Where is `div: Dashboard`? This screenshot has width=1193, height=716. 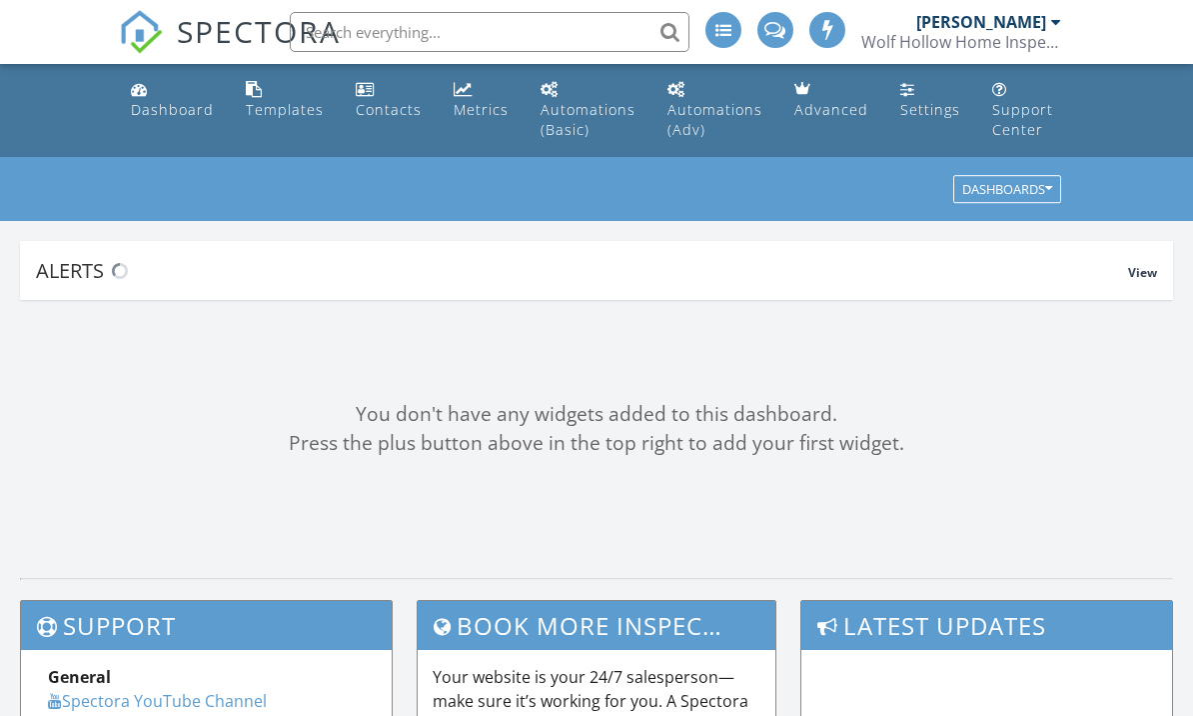
div: Dashboard is located at coordinates (172, 109).